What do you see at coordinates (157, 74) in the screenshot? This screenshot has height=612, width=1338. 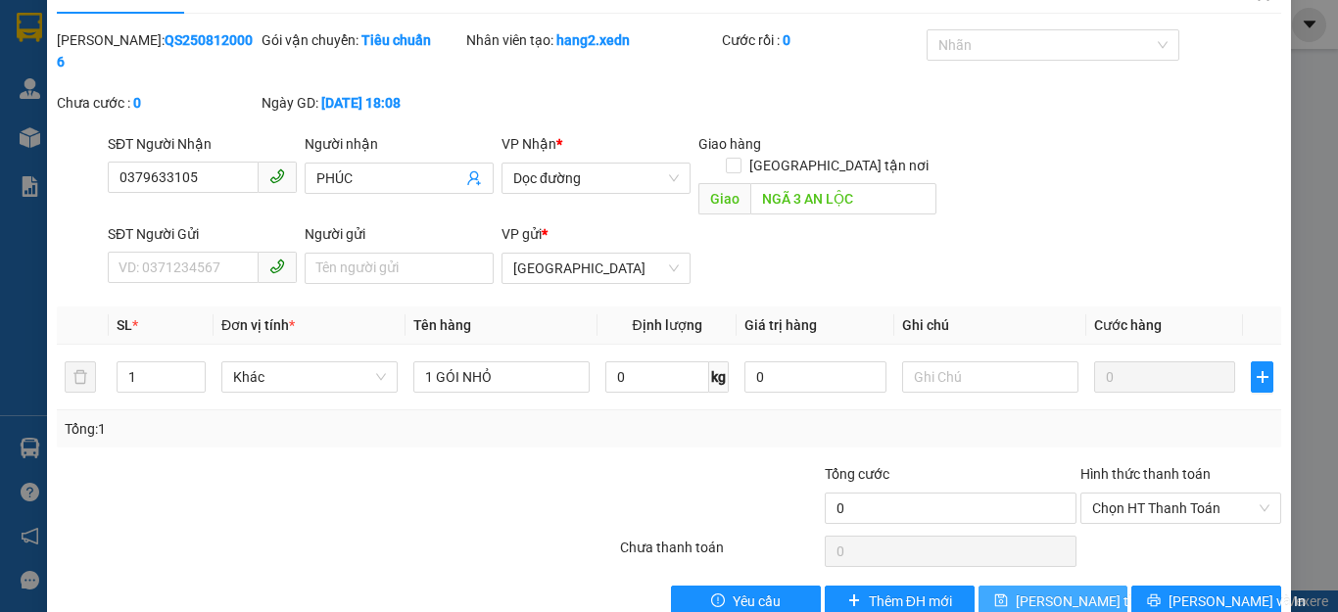 I see `b: Gửi khách hàng` at bounding box center [157, 74].